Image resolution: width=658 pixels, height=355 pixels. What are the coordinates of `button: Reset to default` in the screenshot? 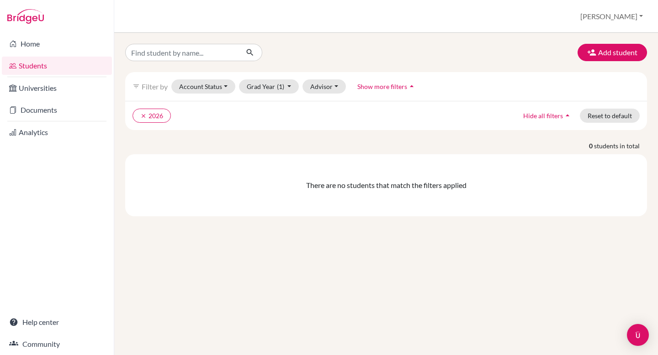 It's located at (609, 116).